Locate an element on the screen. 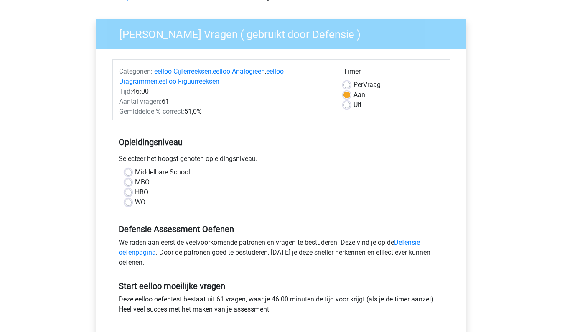 The image size is (562, 332). label: Aan is located at coordinates (359, 95).